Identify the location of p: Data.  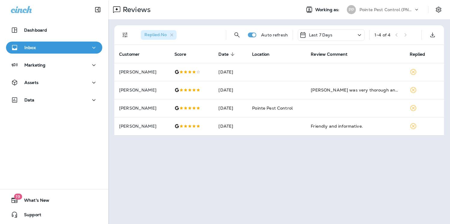
(29, 100).